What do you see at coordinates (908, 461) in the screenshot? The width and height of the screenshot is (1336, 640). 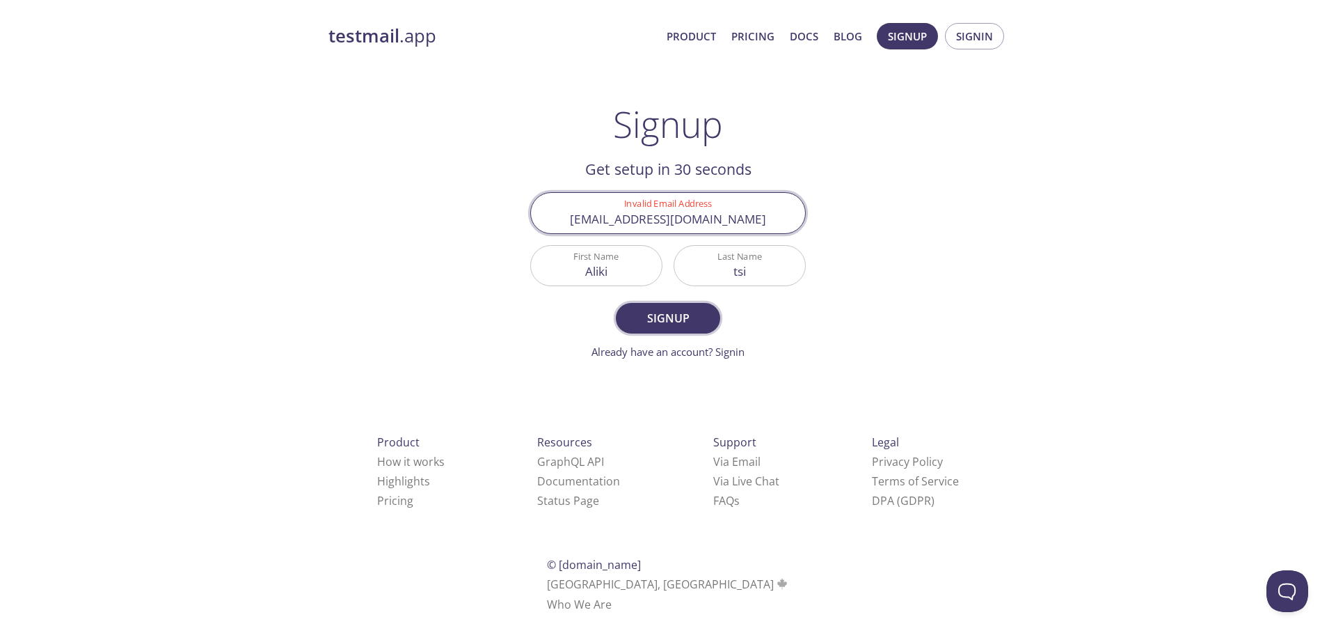 I see `a: Privacy Policy` at bounding box center [908, 461].